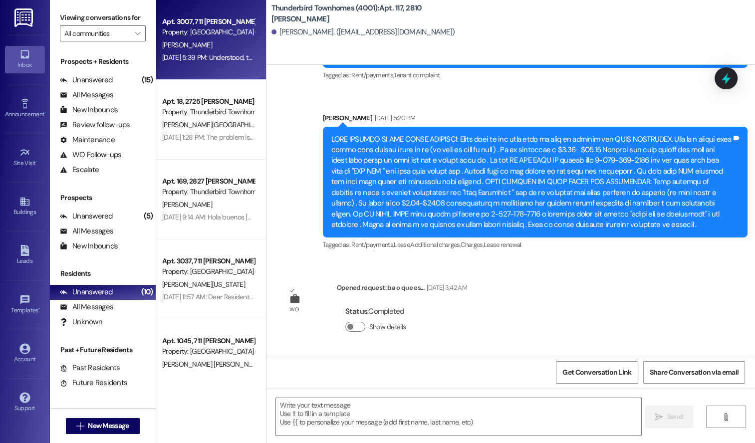 The height and width of the screenshot is (443, 755). What do you see at coordinates (25, 158) in the screenshot?
I see `a: Site Visit •` at bounding box center [25, 158].